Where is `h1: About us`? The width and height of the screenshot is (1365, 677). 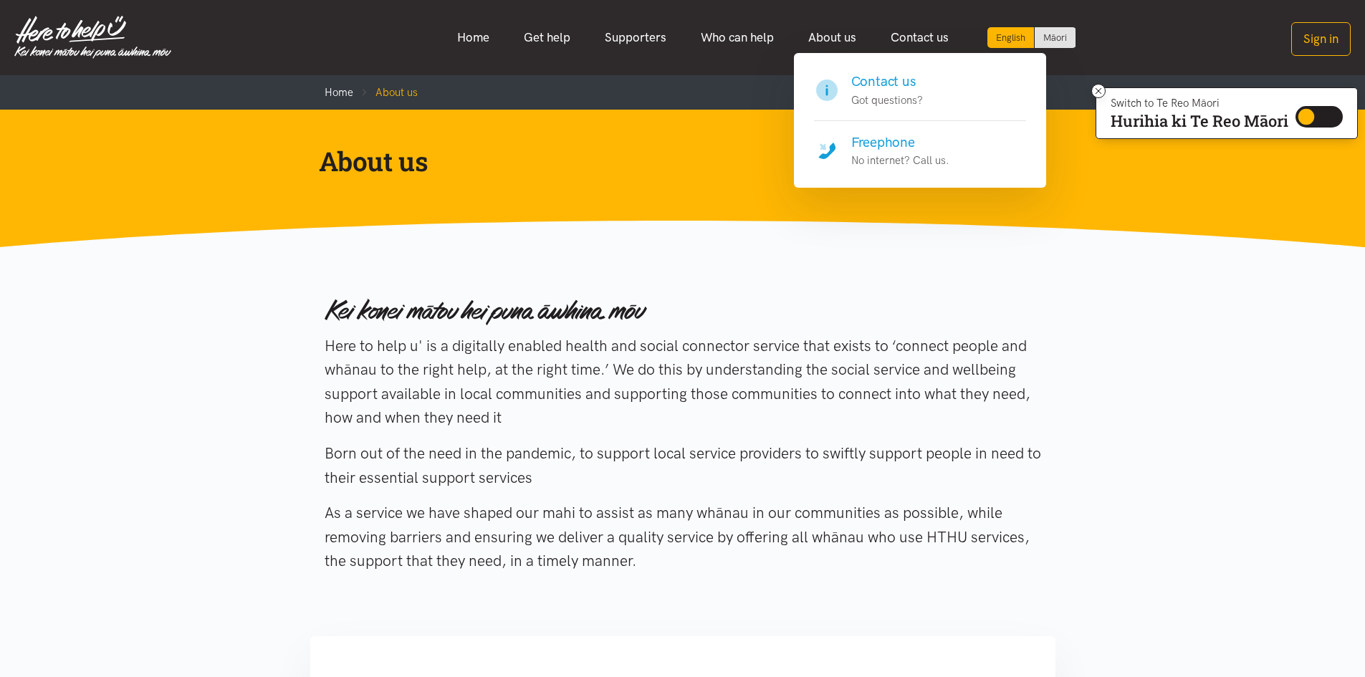
h1: About us is located at coordinates (671, 161).